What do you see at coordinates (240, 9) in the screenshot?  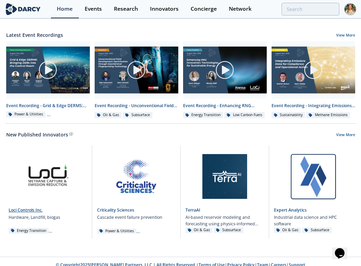 I see `div: Network` at bounding box center [240, 9].